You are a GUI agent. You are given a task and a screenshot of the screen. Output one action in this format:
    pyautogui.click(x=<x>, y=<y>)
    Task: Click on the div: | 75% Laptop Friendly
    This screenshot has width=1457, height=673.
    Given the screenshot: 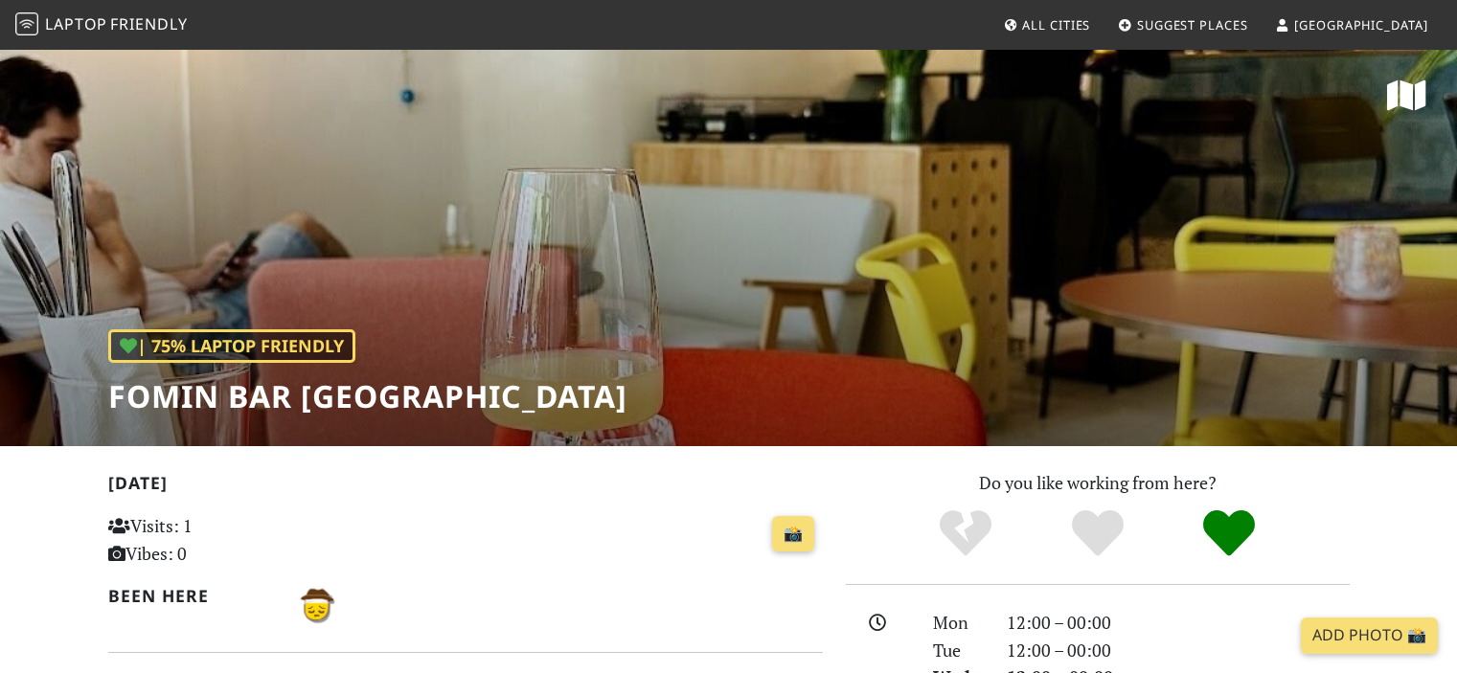 What is the action you would take?
    pyautogui.click(x=232, y=346)
    